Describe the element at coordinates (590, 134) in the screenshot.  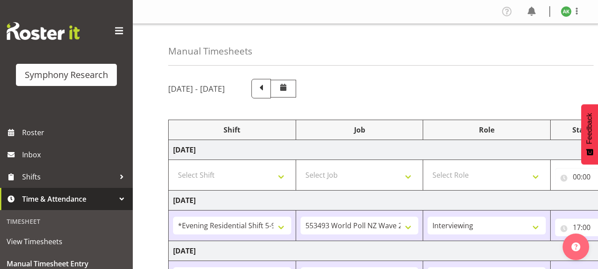
I see `button: Feedback - Show survey` at that location.